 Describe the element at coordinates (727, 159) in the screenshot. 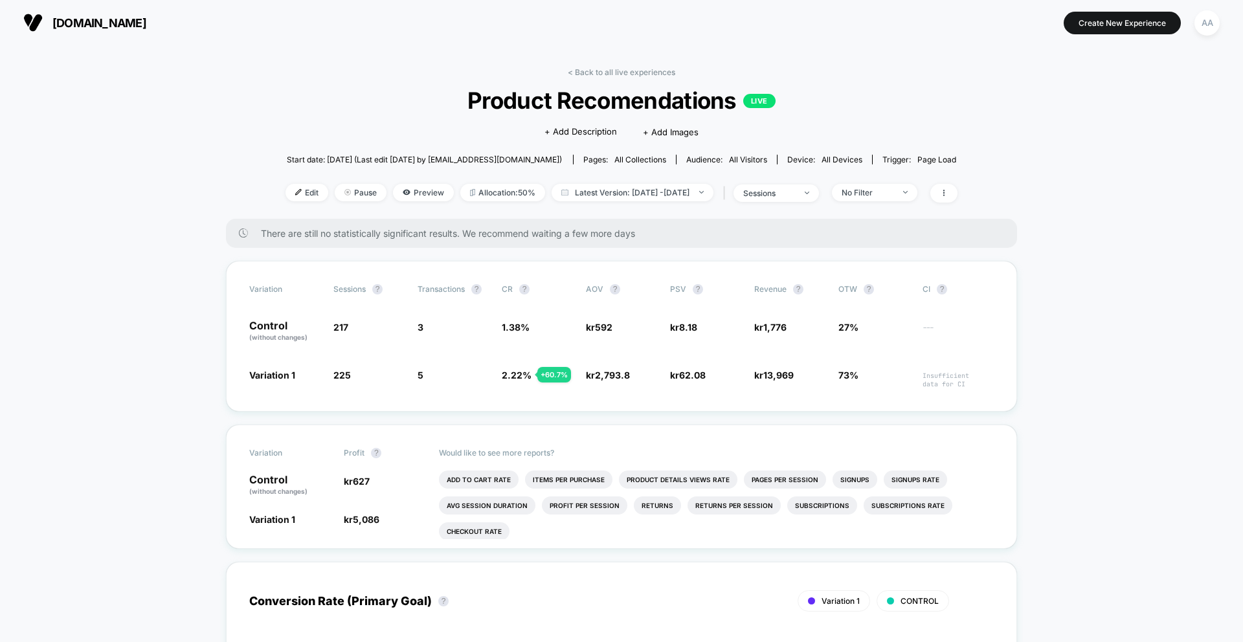

I see `div: Audience:` at that location.